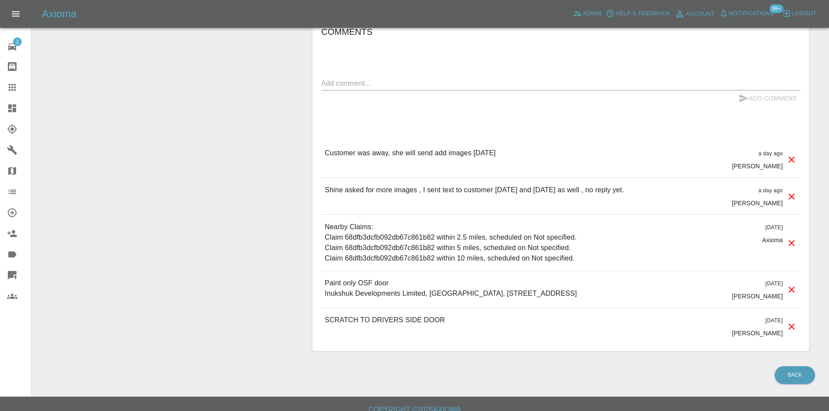 This screenshot has height=411, width=829. What do you see at coordinates (772, 240) in the screenshot?
I see `p: Axioma` at bounding box center [772, 240].